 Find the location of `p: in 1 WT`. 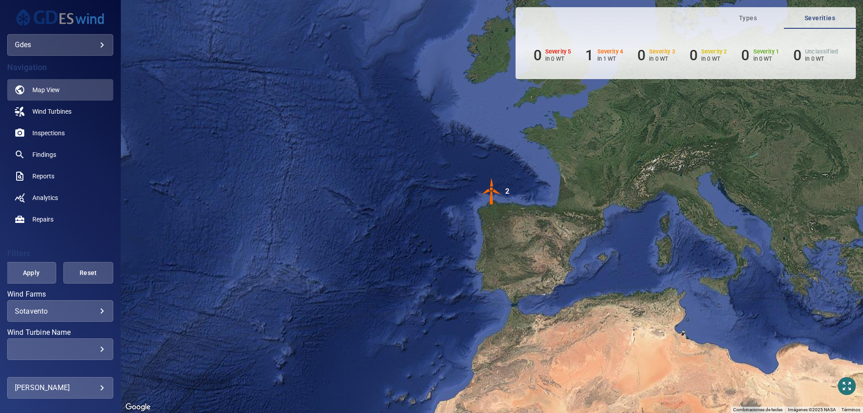

p: in 1 WT is located at coordinates (610, 58).